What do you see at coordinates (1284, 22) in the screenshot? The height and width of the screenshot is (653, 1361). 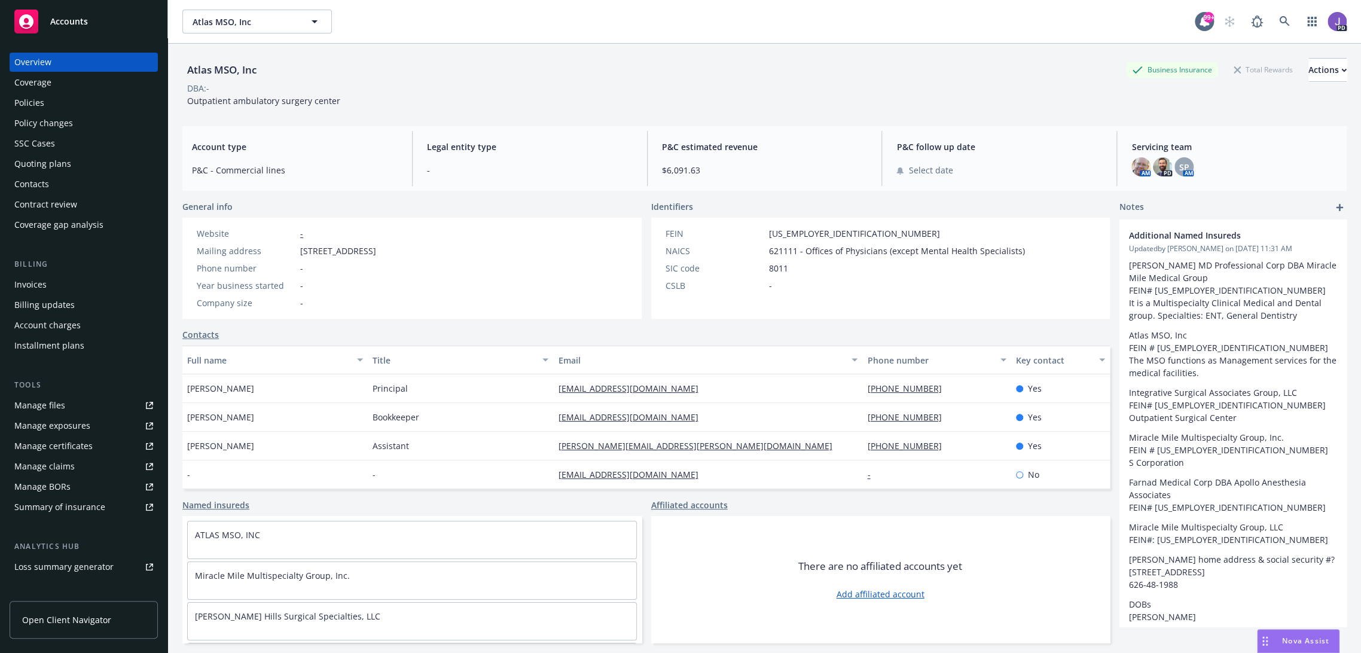 I see `a: Search` at bounding box center [1284, 22].